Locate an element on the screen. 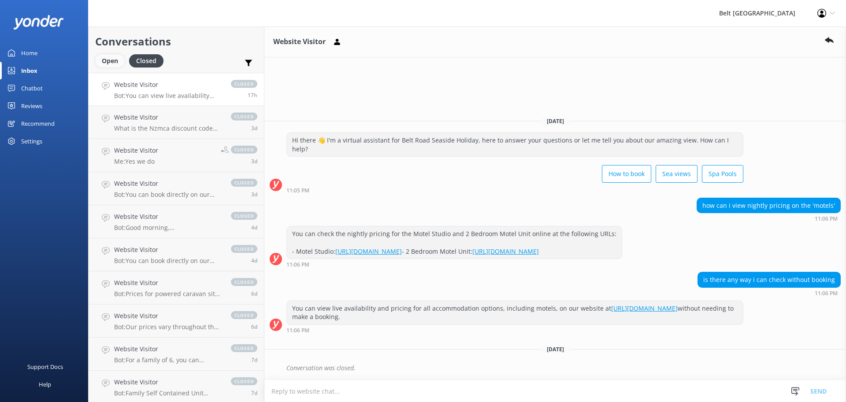 This screenshot has height=402, width=846. img: yonder-white-logo.png is located at coordinates (38, 22).